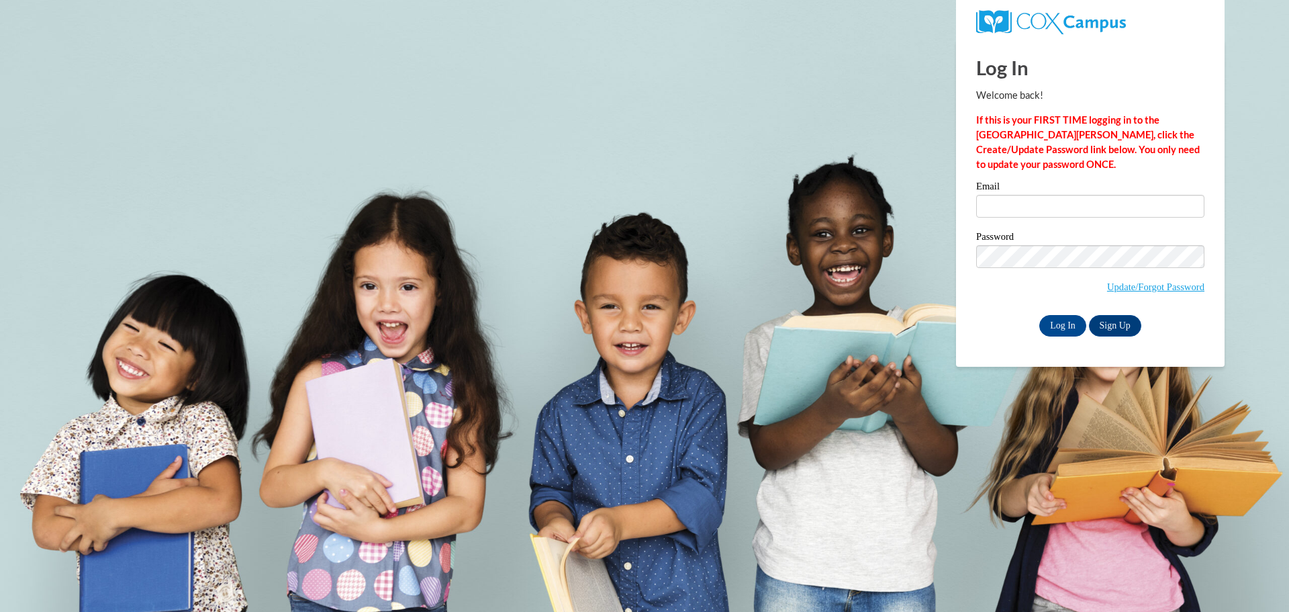 The width and height of the screenshot is (1289, 612). Describe the element at coordinates (1051, 22) in the screenshot. I see `img: COX Campus` at that location.